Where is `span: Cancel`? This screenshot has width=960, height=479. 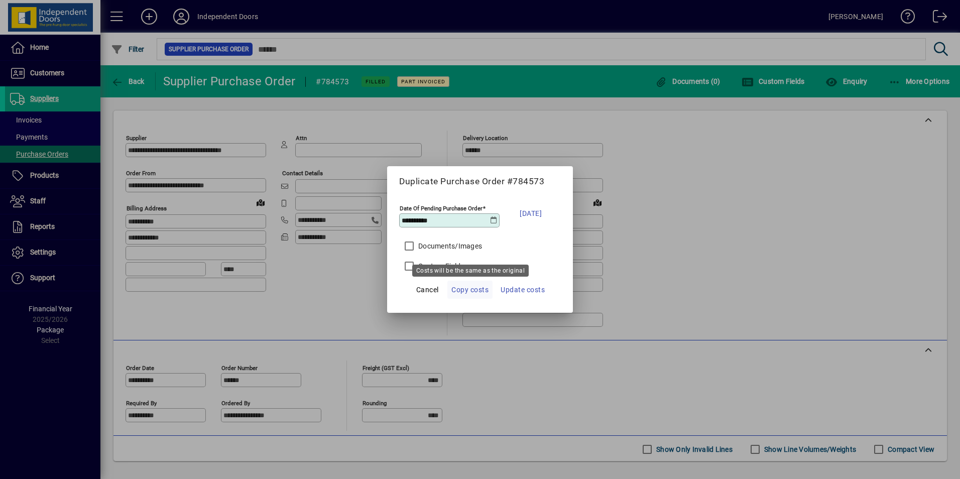
span: Cancel is located at coordinates (427, 290).